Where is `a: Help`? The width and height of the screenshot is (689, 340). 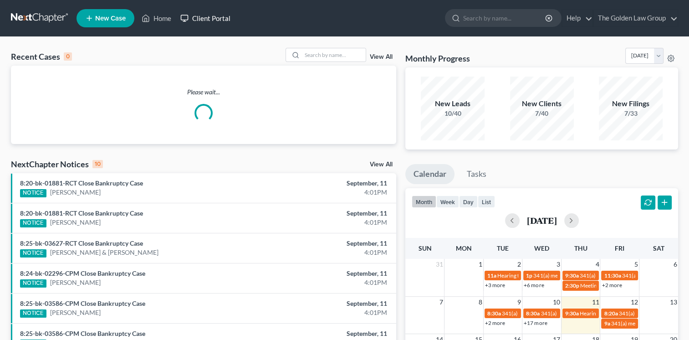 a: Help is located at coordinates (577, 18).